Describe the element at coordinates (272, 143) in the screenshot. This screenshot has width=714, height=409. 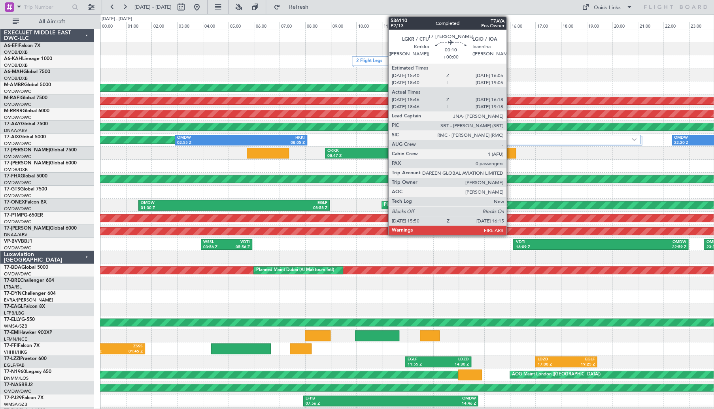
I see `div: 08:05 Z` at that location.